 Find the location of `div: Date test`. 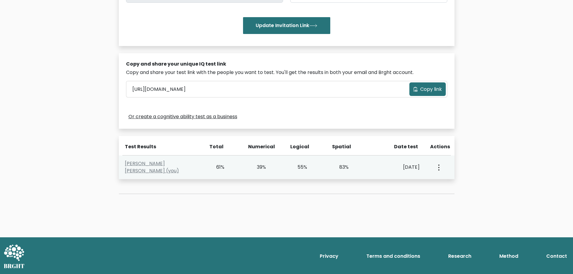

div: Date test is located at coordinates (398, 147).